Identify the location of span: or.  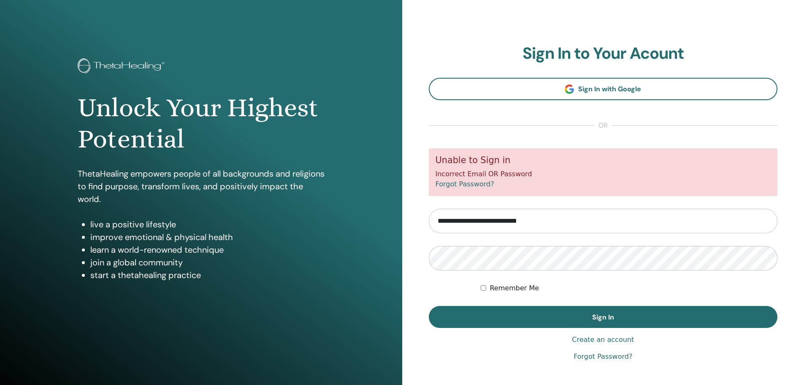
(603, 125).